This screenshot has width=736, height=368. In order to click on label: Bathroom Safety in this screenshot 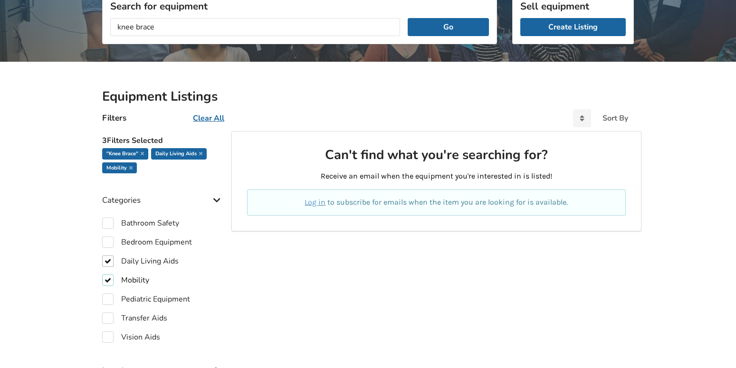, I will do `click(141, 223)`.